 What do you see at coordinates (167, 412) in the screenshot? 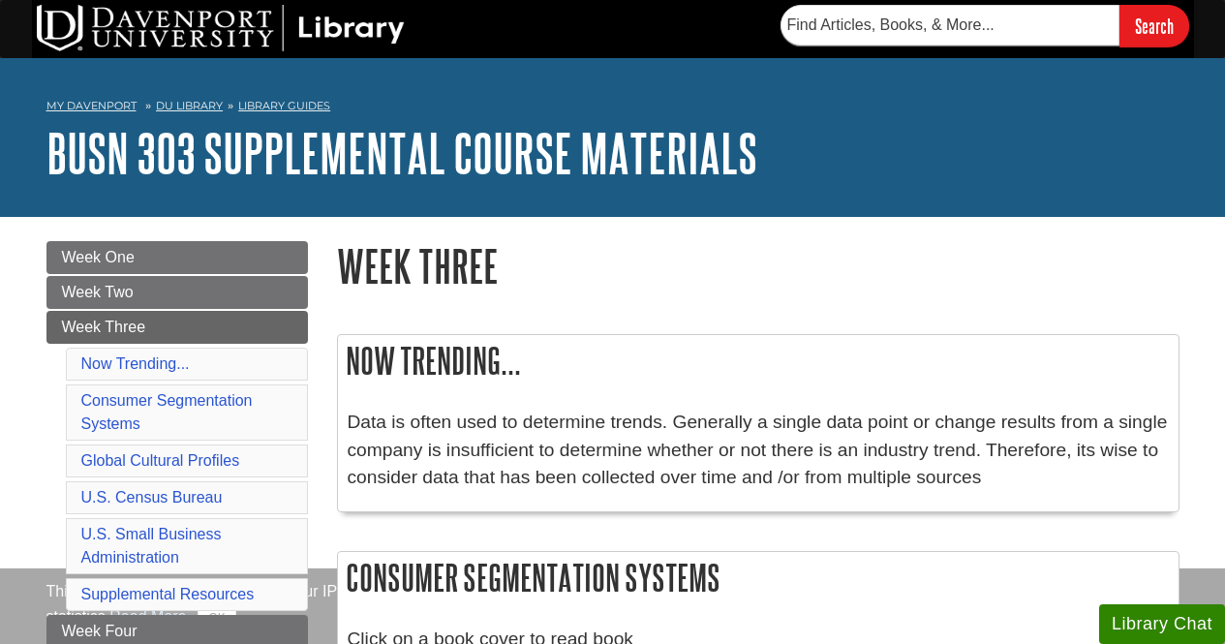
I see `a: Consumer Segmentation Systems` at bounding box center [167, 412].